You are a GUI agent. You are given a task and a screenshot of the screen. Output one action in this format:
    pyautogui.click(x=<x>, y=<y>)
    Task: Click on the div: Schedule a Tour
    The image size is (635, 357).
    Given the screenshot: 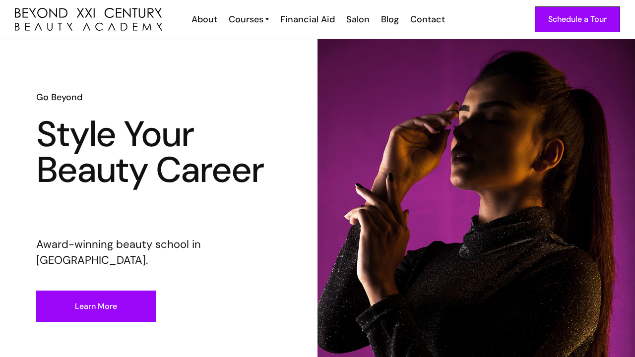 What is the action you would take?
    pyautogui.click(x=577, y=19)
    